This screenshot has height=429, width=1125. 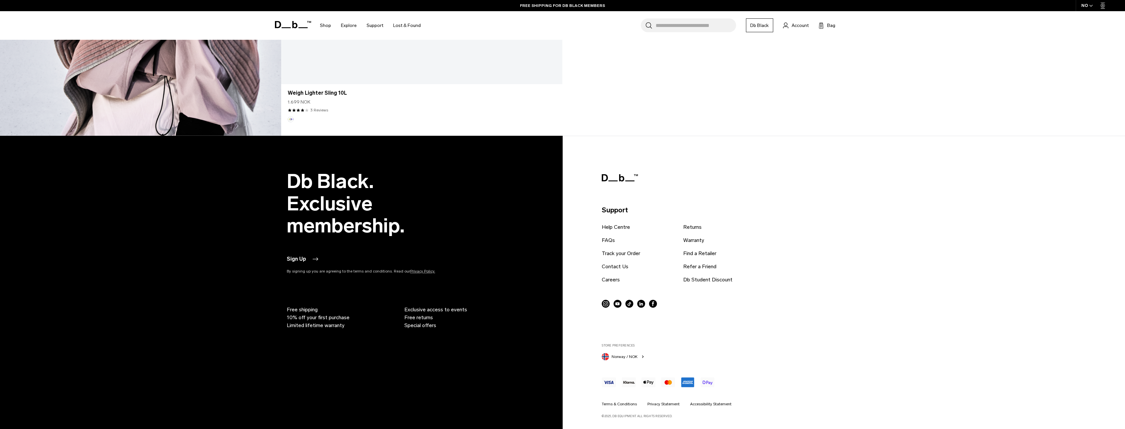 I want to click on a: Weigh Lighter Sling 10L, so click(x=421, y=93).